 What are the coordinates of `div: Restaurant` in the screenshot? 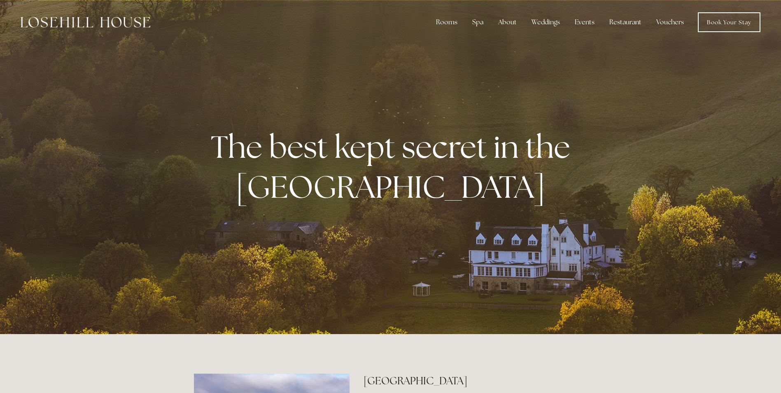 It's located at (625, 22).